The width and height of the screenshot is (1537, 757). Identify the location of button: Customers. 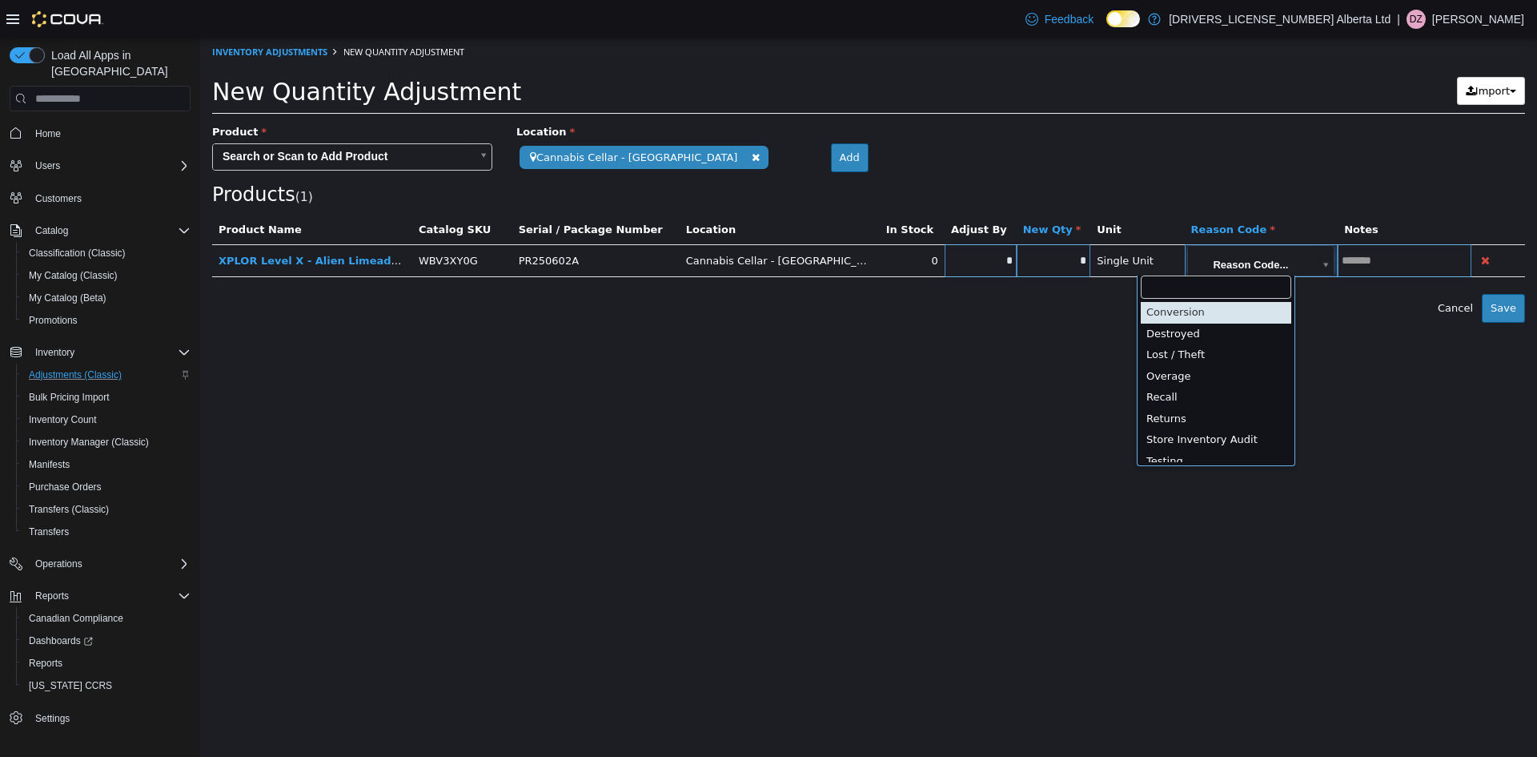
(100, 198).